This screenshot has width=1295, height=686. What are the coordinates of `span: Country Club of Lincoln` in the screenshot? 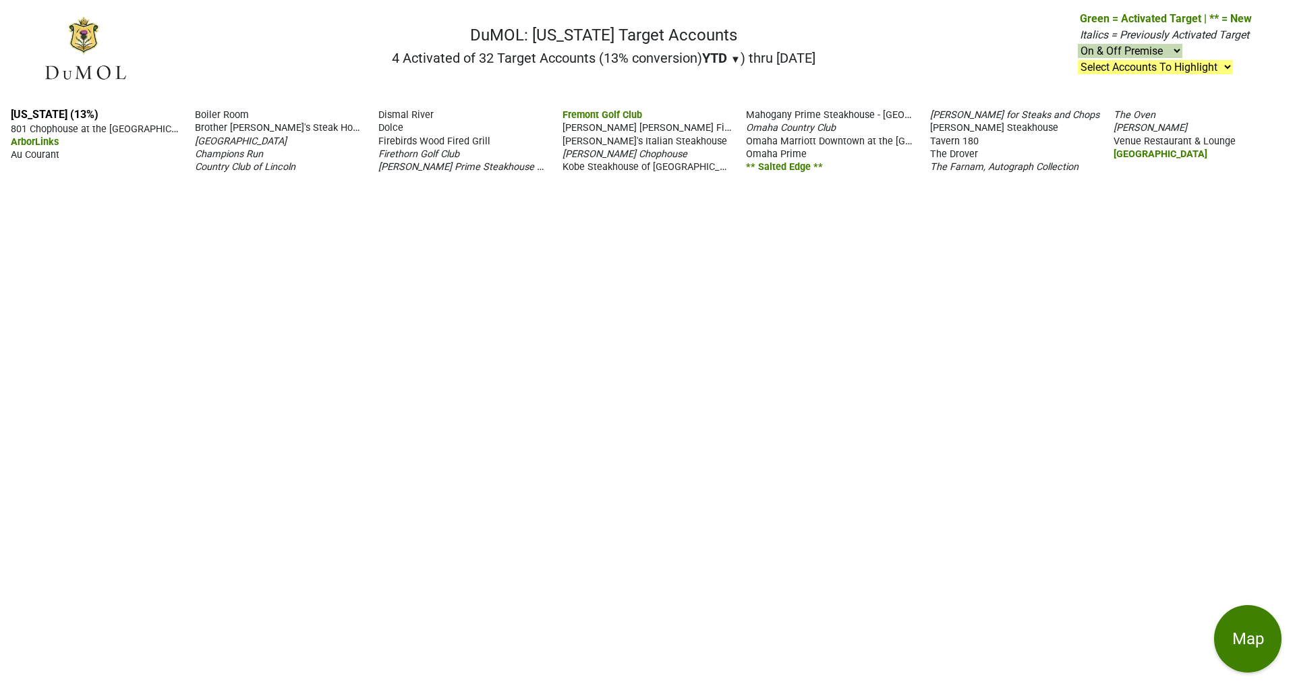 It's located at (245, 167).